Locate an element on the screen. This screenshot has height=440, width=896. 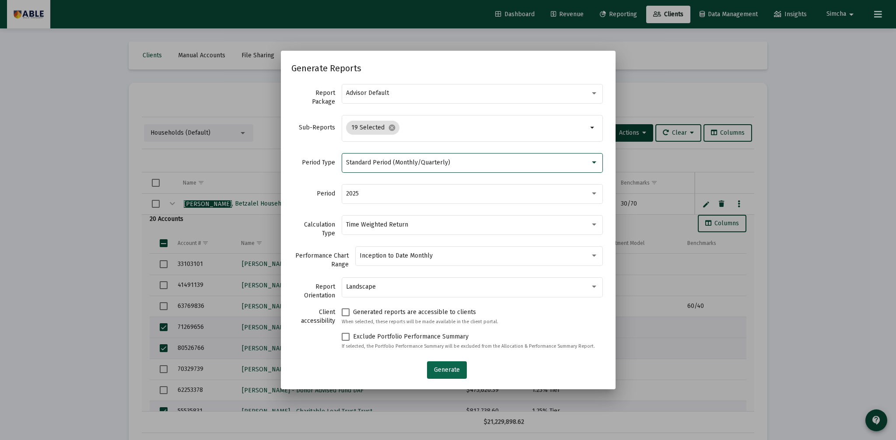
label: Report Package is located at coordinates (313, 98).